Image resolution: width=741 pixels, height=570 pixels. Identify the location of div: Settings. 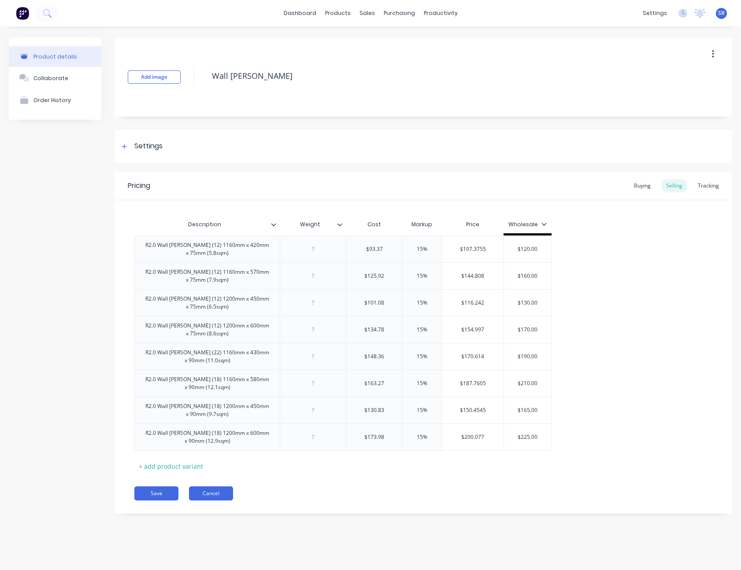
(148, 146).